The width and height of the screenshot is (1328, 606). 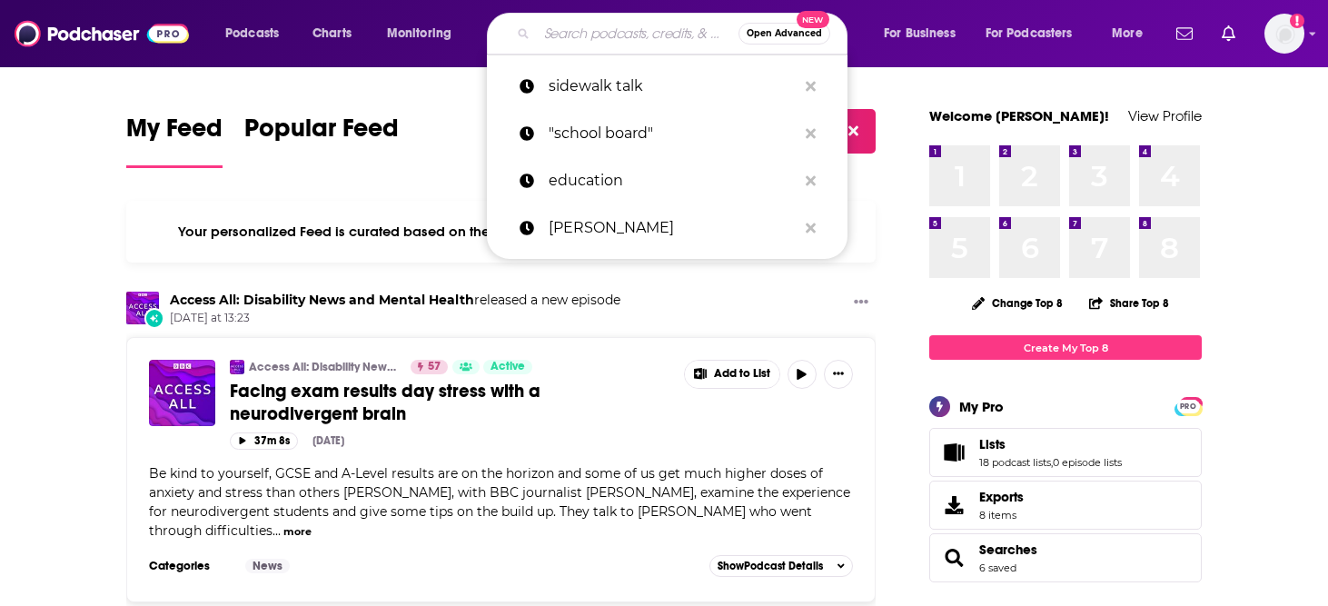 I want to click on button: Show profile menu, so click(x=1284, y=34).